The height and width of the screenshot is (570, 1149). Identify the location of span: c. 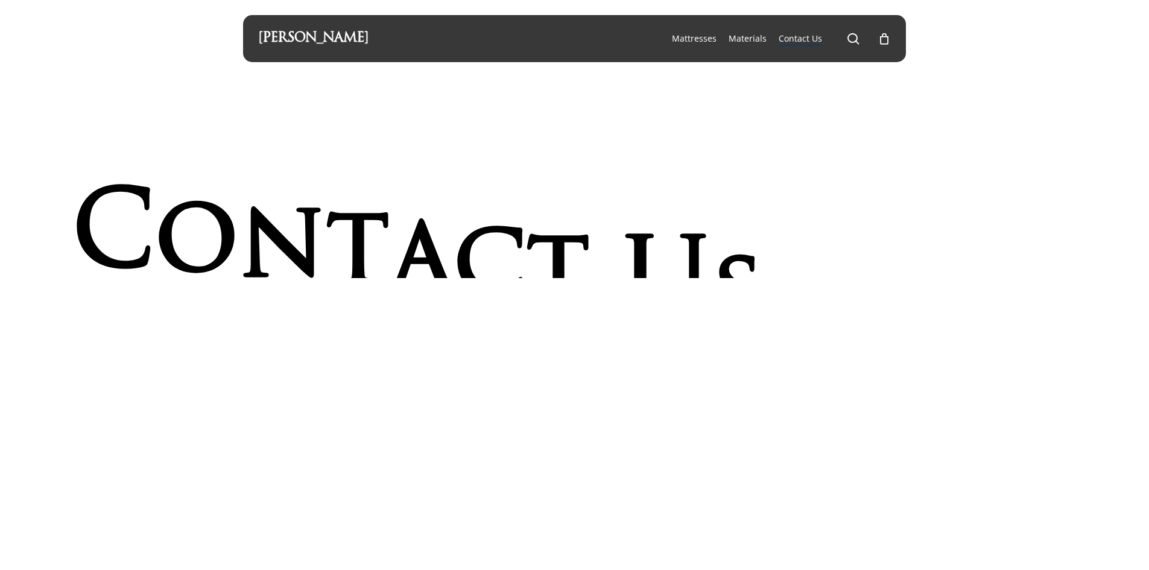
(490, 270).